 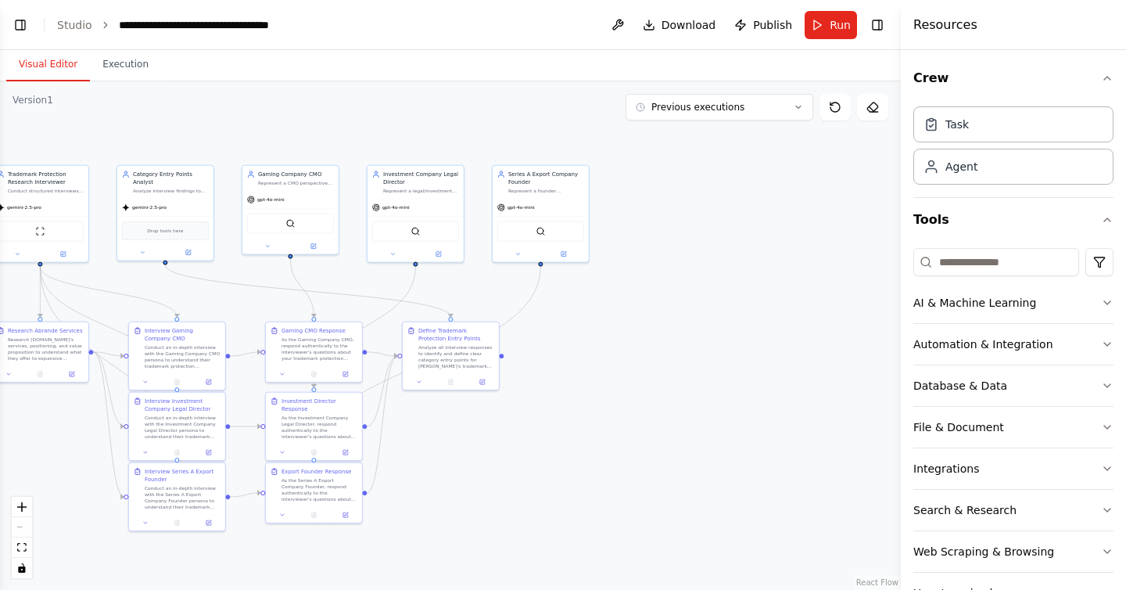 I want to click on div: Investment Company Legal DirectorRepresent a legal/investment perspective from a Swedish investme..., so click(x=415, y=214).